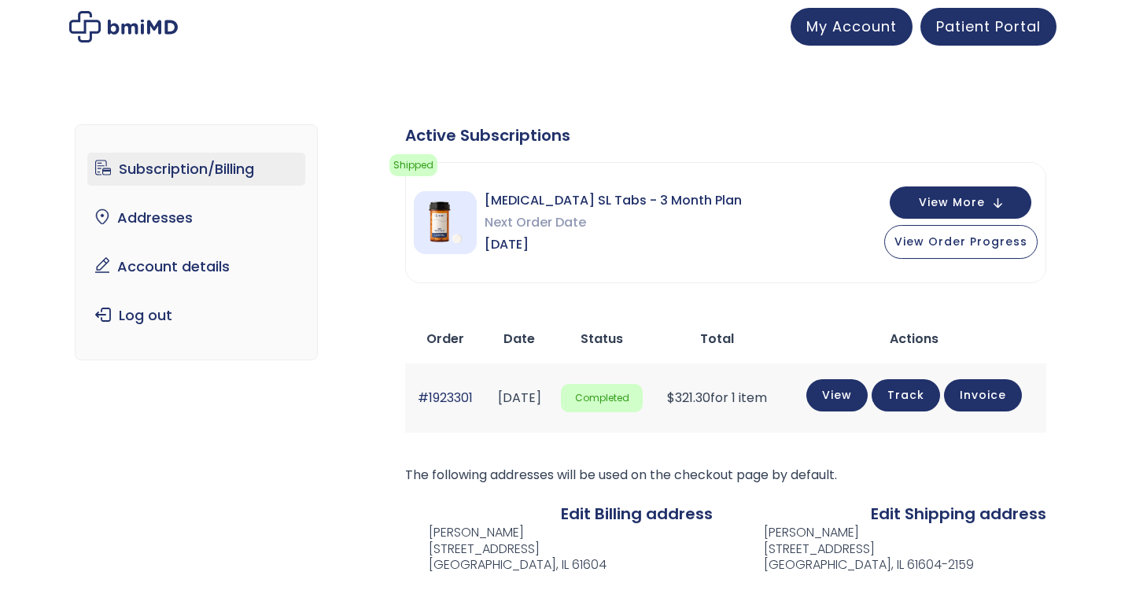 This screenshot has height=594, width=1121. What do you see at coordinates (602, 398) in the screenshot?
I see `span: Completed` at bounding box center [602, 398].